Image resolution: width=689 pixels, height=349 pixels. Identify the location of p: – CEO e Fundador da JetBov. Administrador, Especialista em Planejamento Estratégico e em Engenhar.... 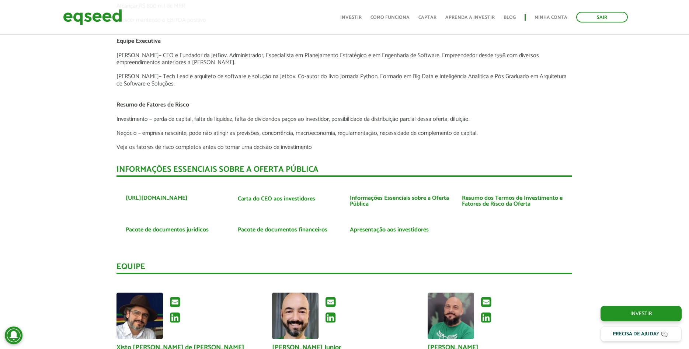
(345, 59).